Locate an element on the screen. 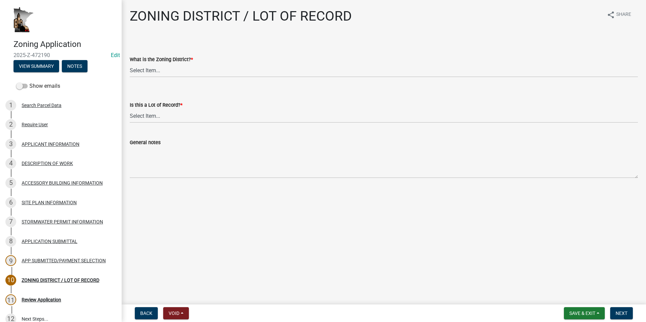  button: View Summary is located at coordinates (36, 66).